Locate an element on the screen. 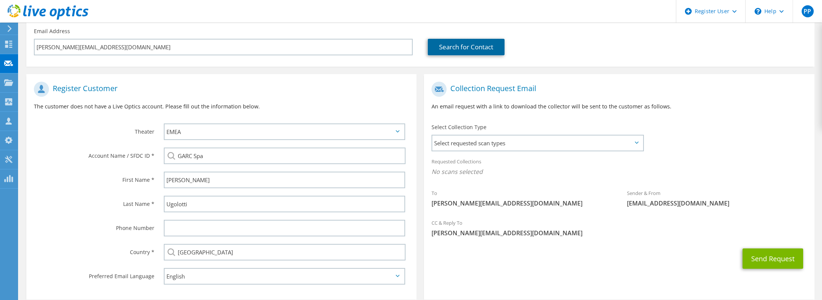  button: Send Request is located at coordinates (773, 259).